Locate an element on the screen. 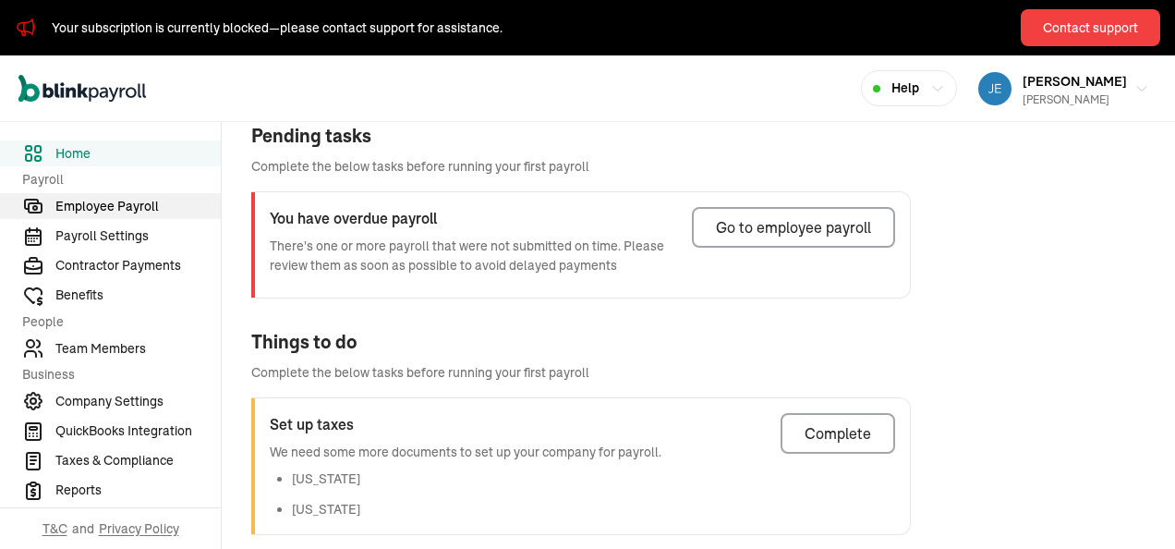  span: QuickBooks Integration is located at coordinates (138, 431).